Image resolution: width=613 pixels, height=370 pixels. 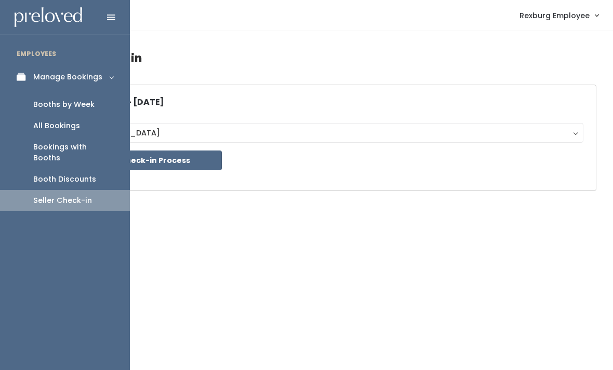 I want to click on div: Manage Bookings, so click(x=67, y=77).